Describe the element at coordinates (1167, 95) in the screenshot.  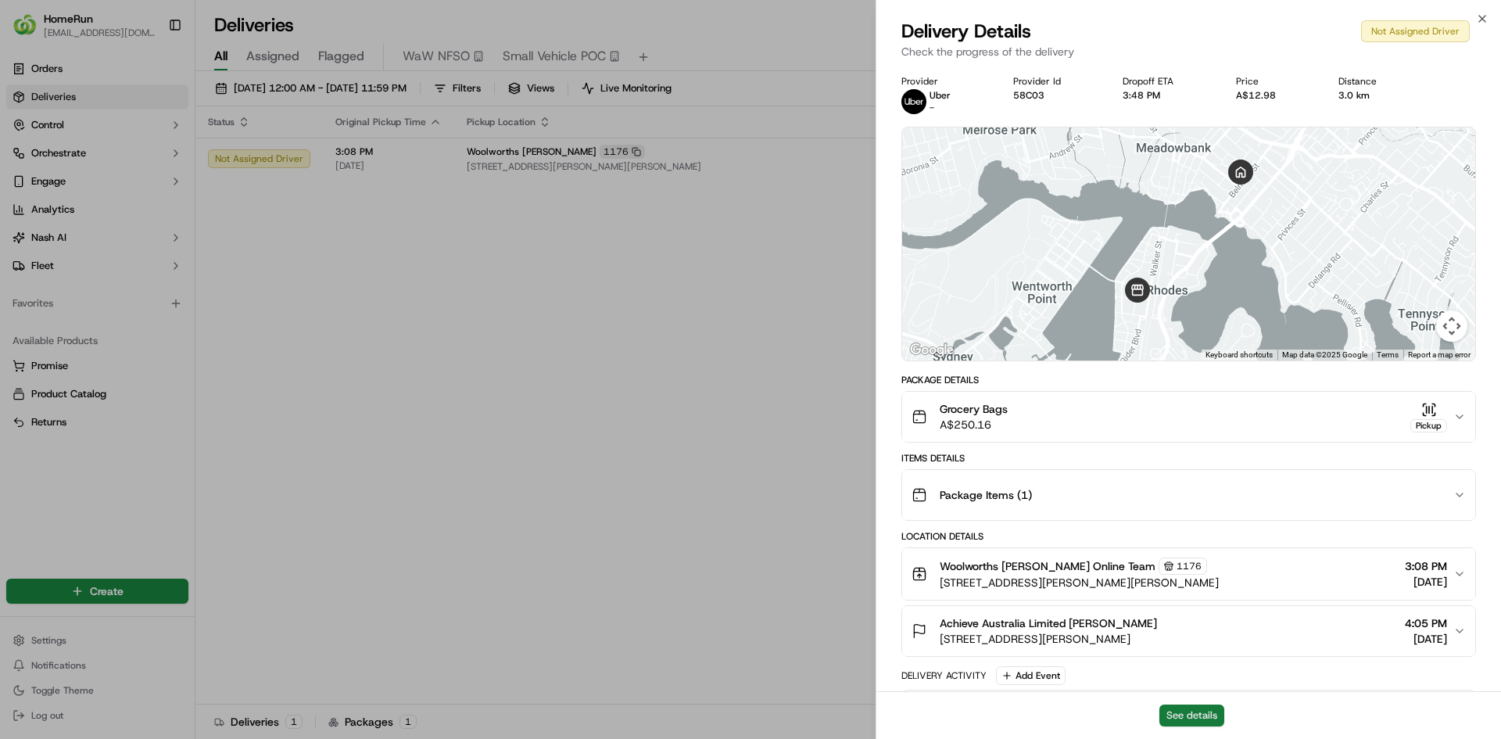
I see `div: 3:48 PM` at that location.